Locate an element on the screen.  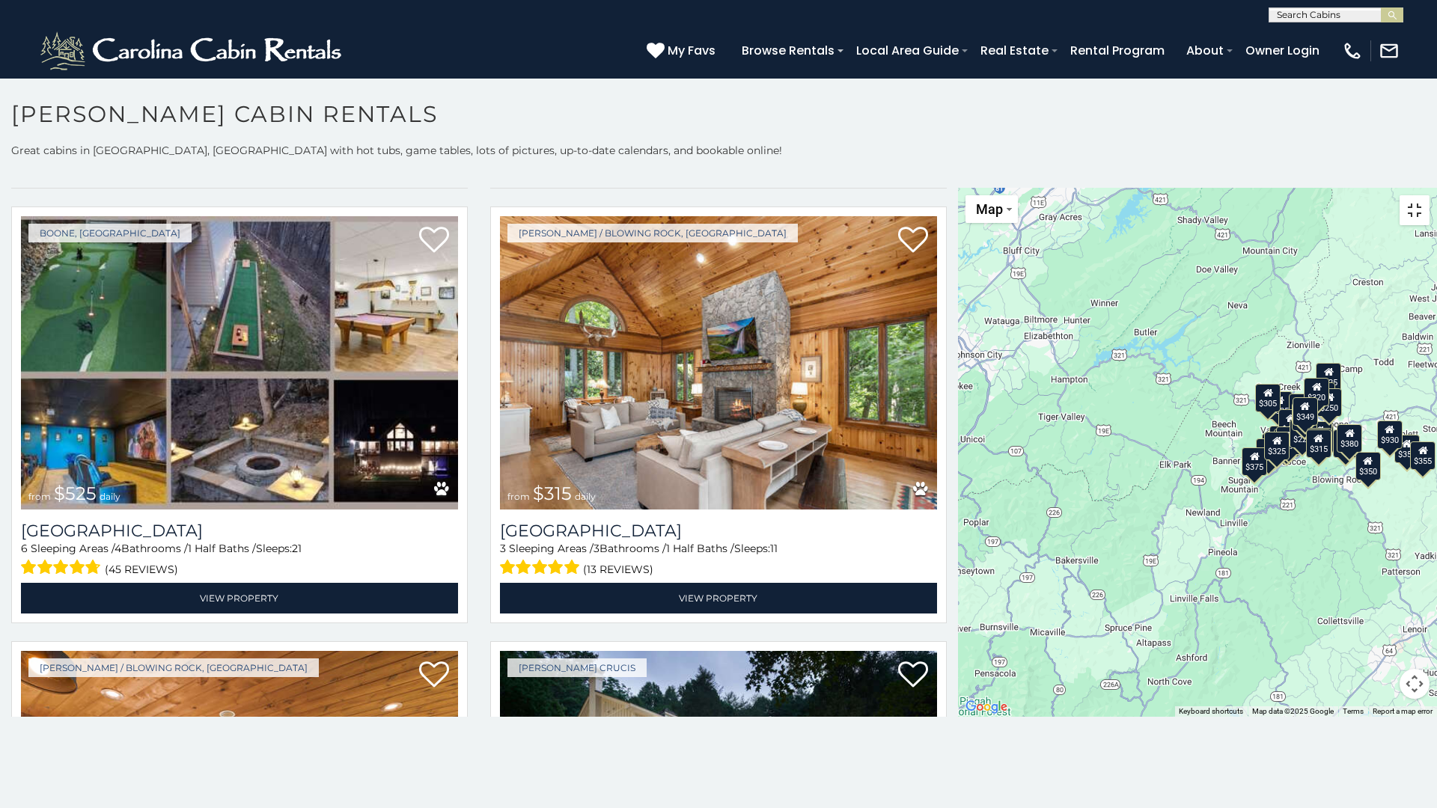
div: $250 is located at coordinates (1329, 403).